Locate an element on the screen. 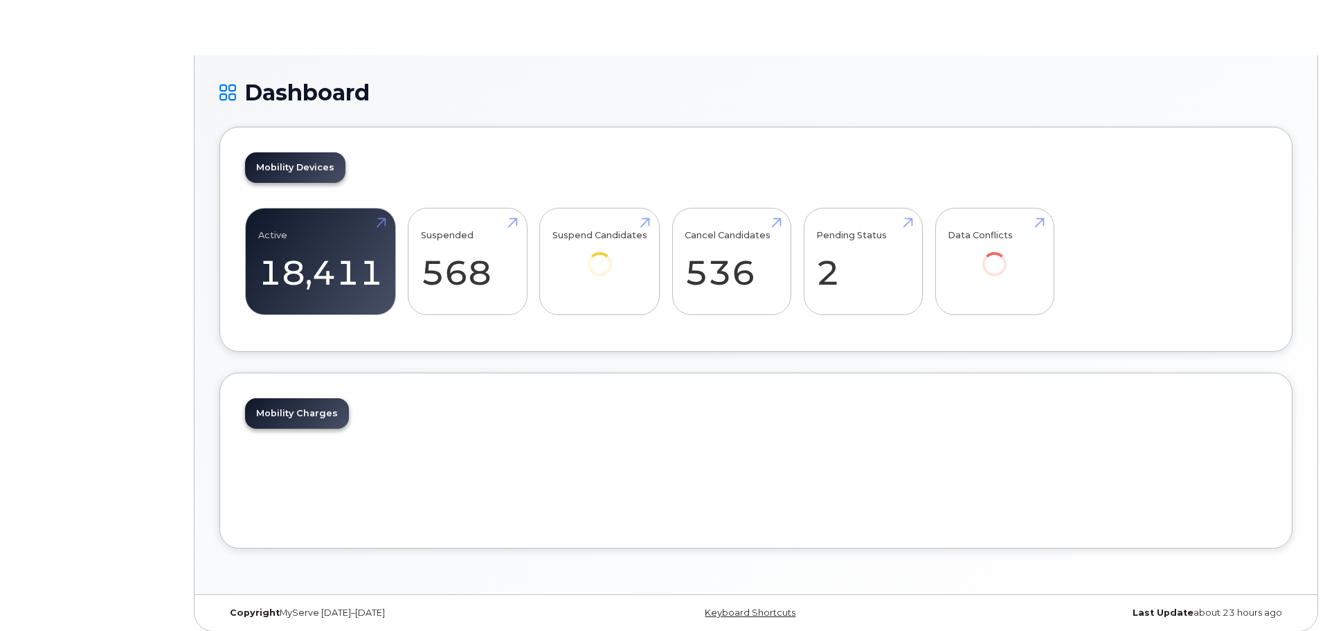 The image size is (1325, 631). a: Pending Status 2 is located at coordinates (863, 262).